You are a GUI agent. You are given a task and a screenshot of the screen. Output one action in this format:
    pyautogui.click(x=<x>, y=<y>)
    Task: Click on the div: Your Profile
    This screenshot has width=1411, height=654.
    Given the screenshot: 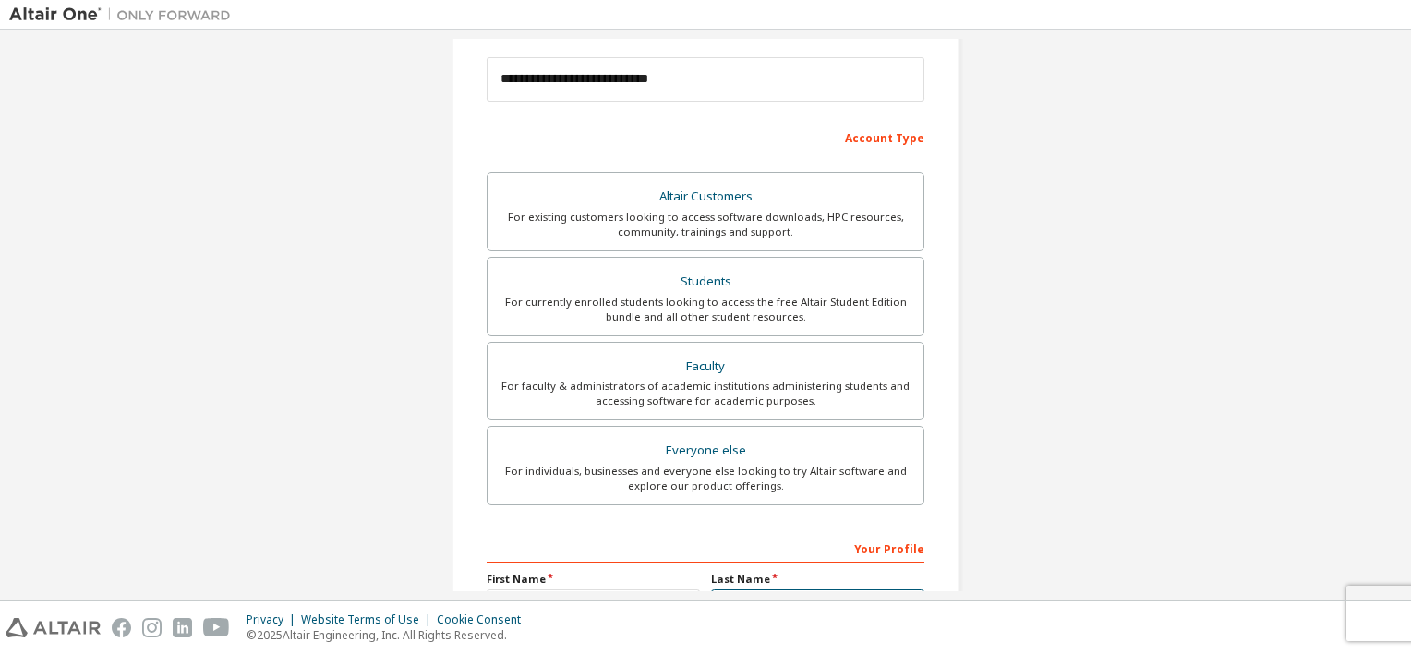 What is the action you would take?
    pyautogui.click(x=706, y=548)
    